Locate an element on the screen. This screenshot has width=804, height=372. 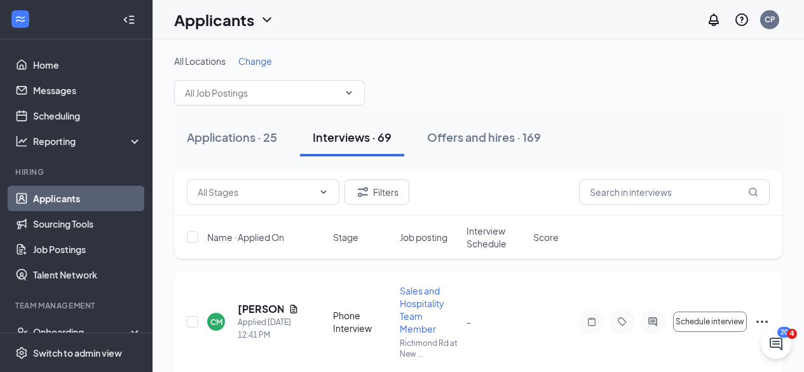
svg: QuestionInfo is located at coordinates (742, 20).